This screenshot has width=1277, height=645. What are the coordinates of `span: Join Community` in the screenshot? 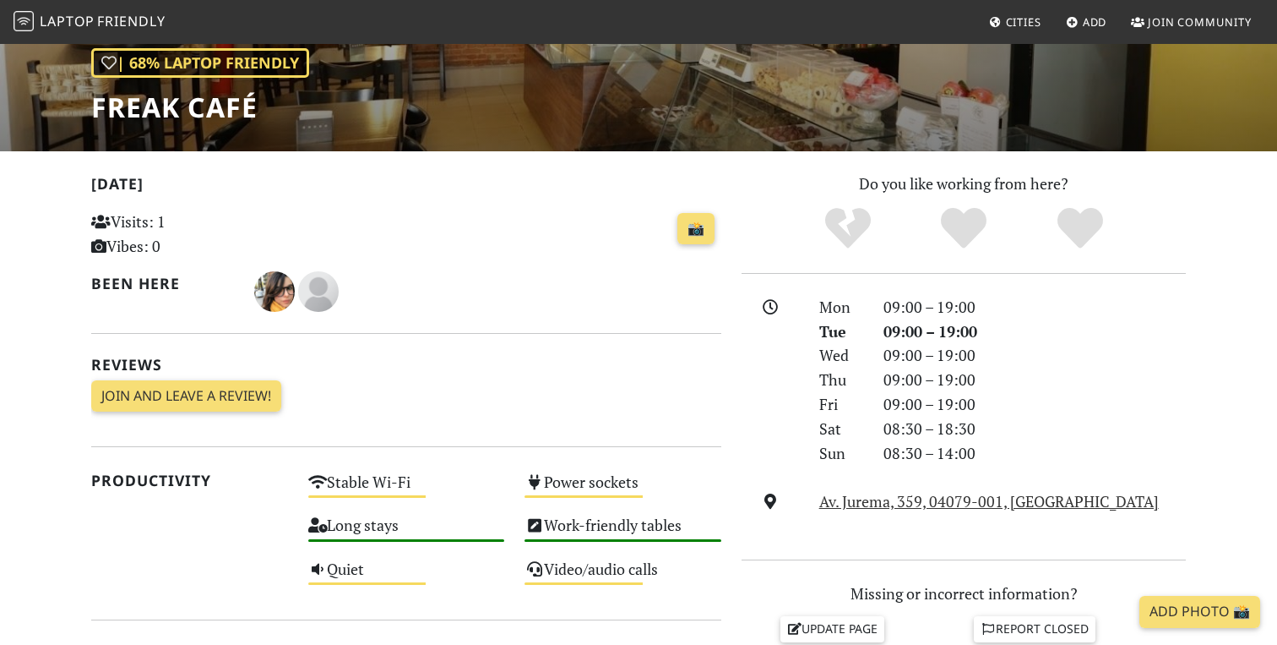 It's located at (1200, 22).